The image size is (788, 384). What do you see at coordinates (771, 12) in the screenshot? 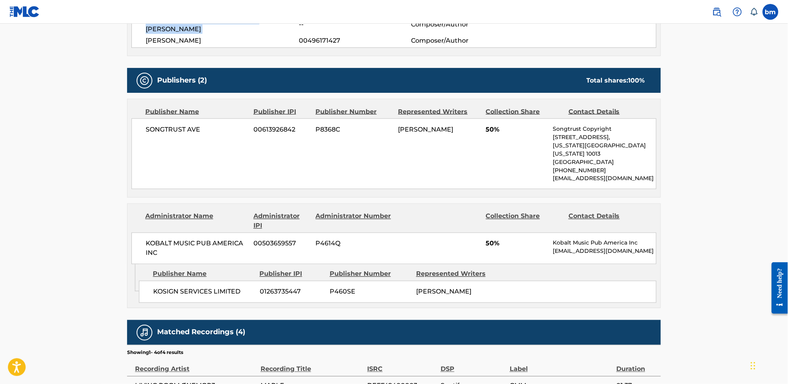
I see `div: User Menu` at bounding box center [771, 12].